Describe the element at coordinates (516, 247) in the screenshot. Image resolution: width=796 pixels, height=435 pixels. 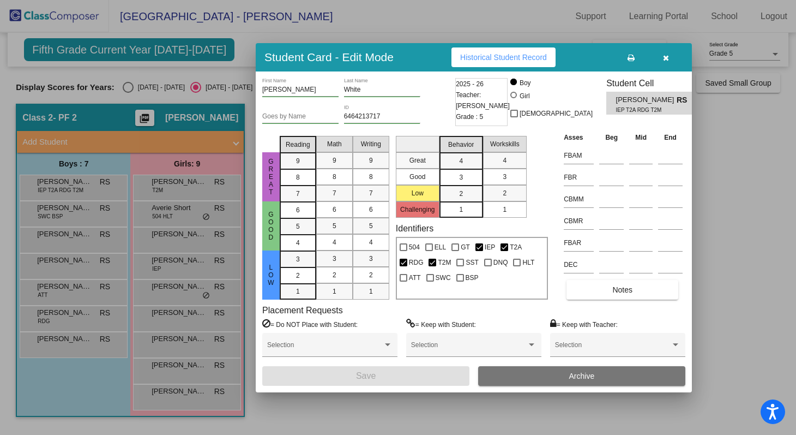
I see `span: T2A` at that location.